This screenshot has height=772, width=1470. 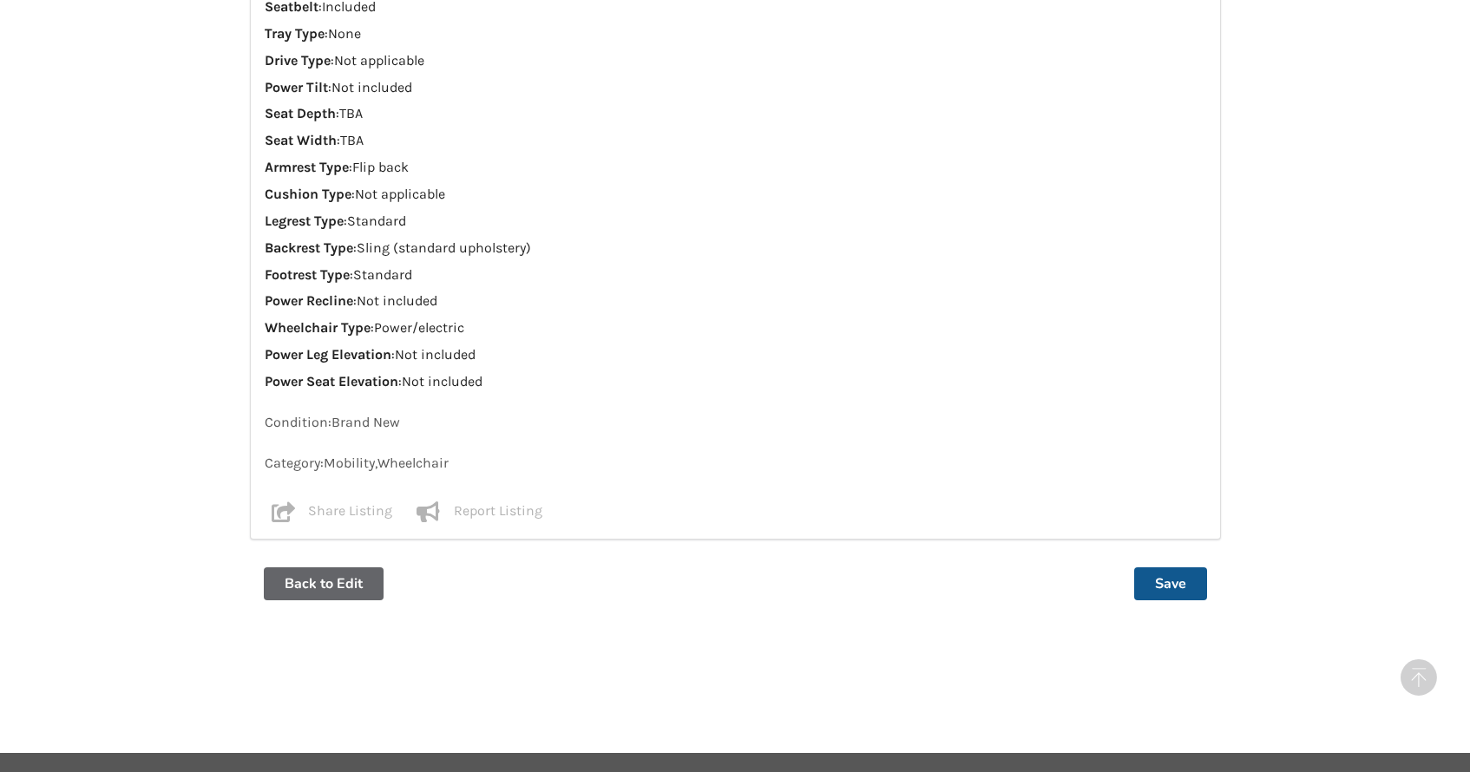 What do you see at coordinates (735, 423) in the screenshot?
I see `p: Condition: Brand New` at bounding box center [735, 423].